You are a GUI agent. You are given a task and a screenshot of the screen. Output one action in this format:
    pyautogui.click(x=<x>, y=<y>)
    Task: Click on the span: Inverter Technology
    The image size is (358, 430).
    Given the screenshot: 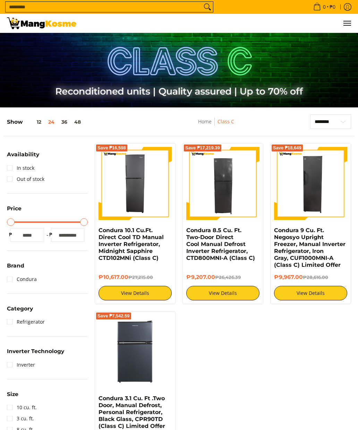 What is the action you would take?
    pyautogui.click(x=35, y=352)
    